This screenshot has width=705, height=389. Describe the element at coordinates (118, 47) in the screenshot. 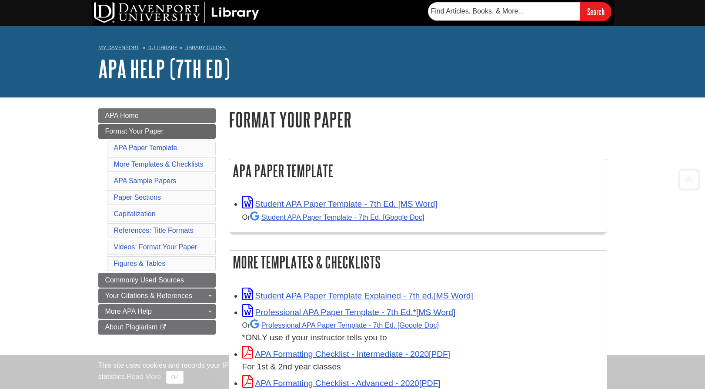

I see `a: My Davenport` at that location.